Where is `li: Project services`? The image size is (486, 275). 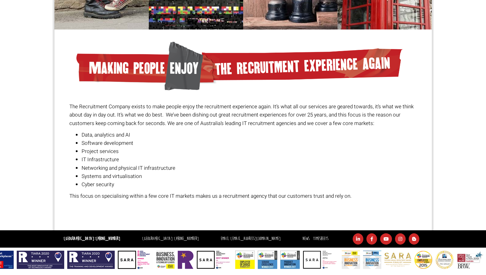 li: Project services is located at coordinates (249, 151).